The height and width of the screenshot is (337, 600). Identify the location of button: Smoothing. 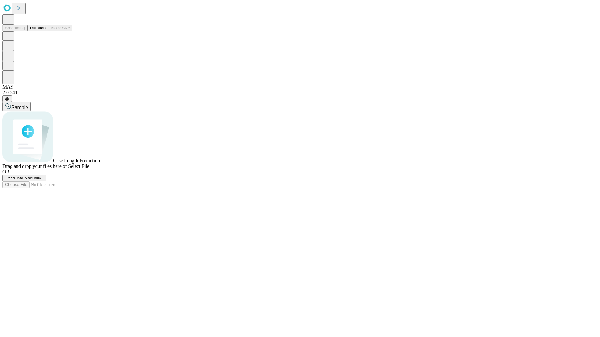
(15, 28).